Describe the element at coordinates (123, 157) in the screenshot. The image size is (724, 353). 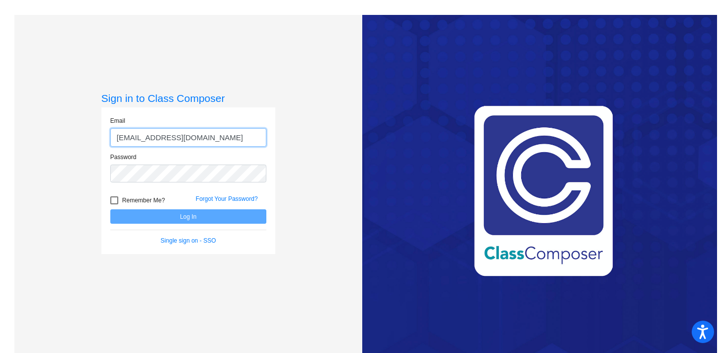
I see `label: Password` at that location.